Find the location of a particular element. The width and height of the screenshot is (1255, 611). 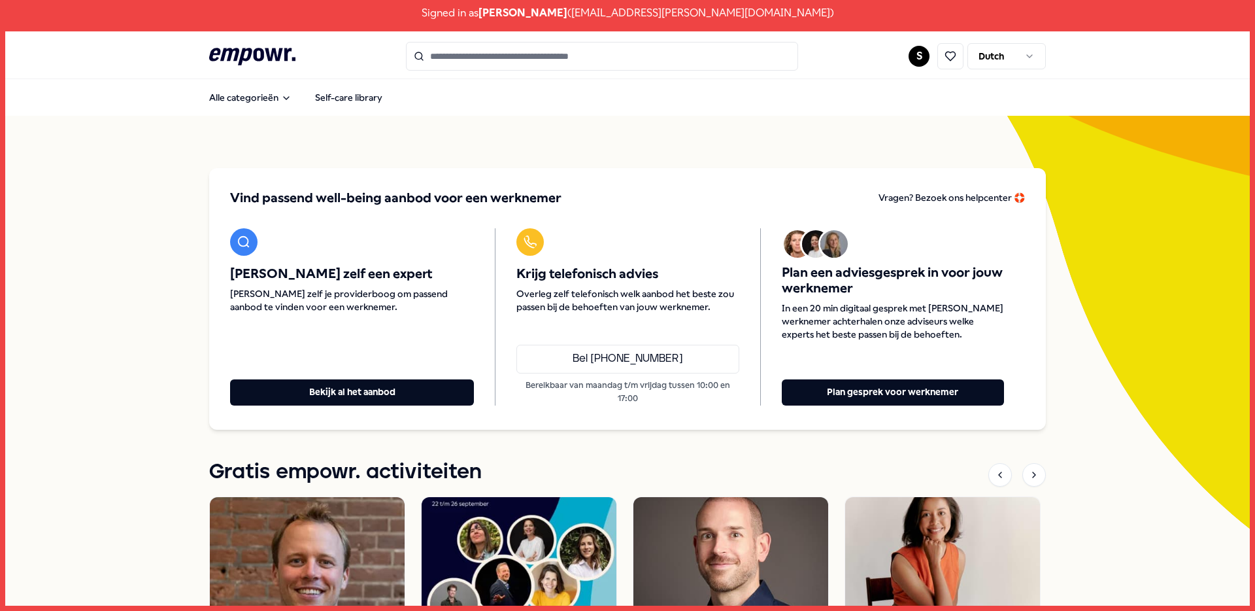

button: Bekijk al het aanbod is located at coordinates (352, 392).